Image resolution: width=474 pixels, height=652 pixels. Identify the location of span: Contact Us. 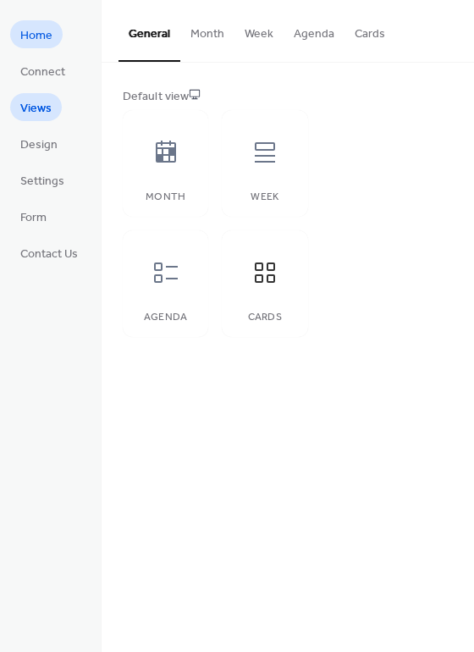
(49, 254).